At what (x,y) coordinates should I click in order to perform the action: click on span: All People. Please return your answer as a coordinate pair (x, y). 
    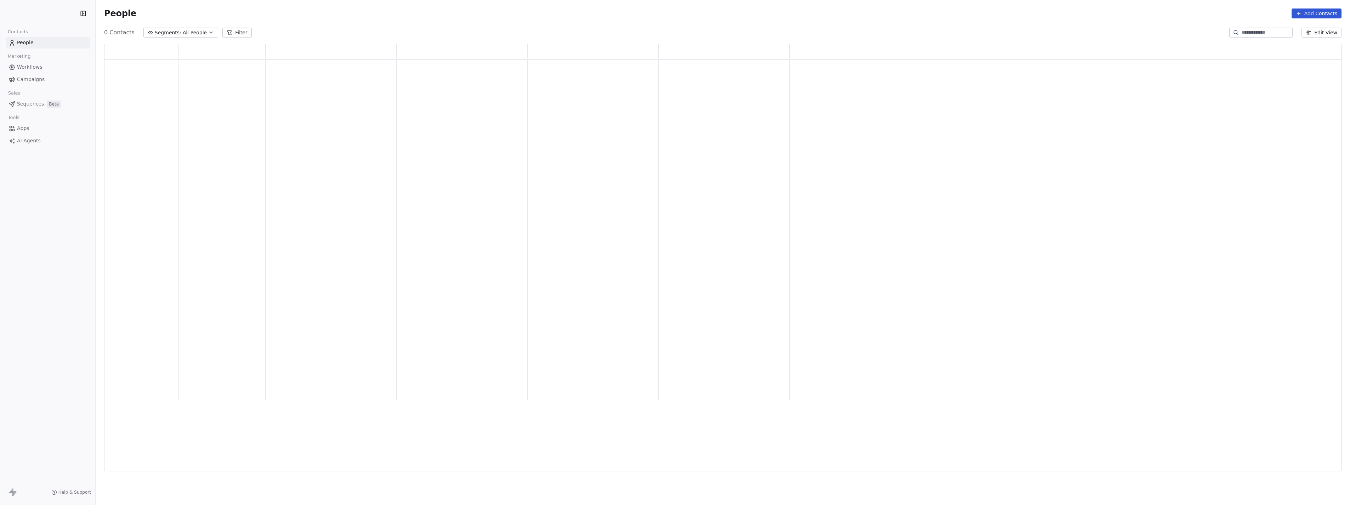
    Looking at the image, I should click on (195, 33).